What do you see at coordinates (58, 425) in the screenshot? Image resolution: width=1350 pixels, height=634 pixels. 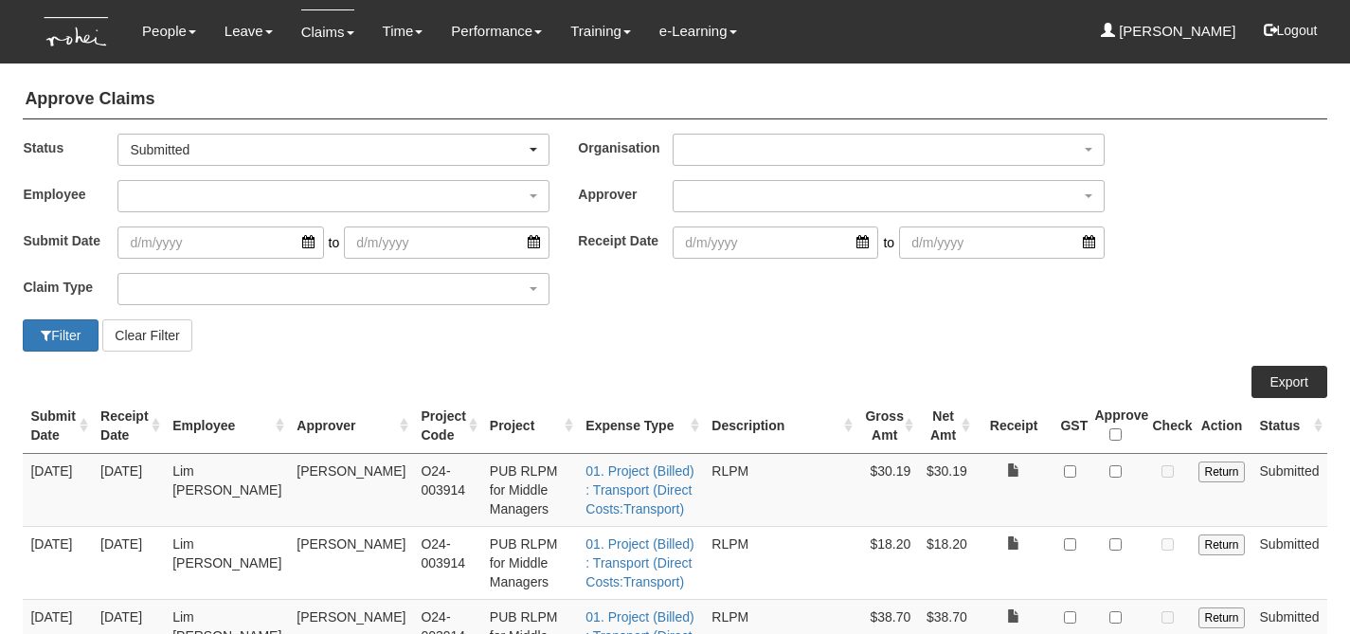 I see `th: Submit Date : activate to sort column ascending` at bounding box center [58, 425].